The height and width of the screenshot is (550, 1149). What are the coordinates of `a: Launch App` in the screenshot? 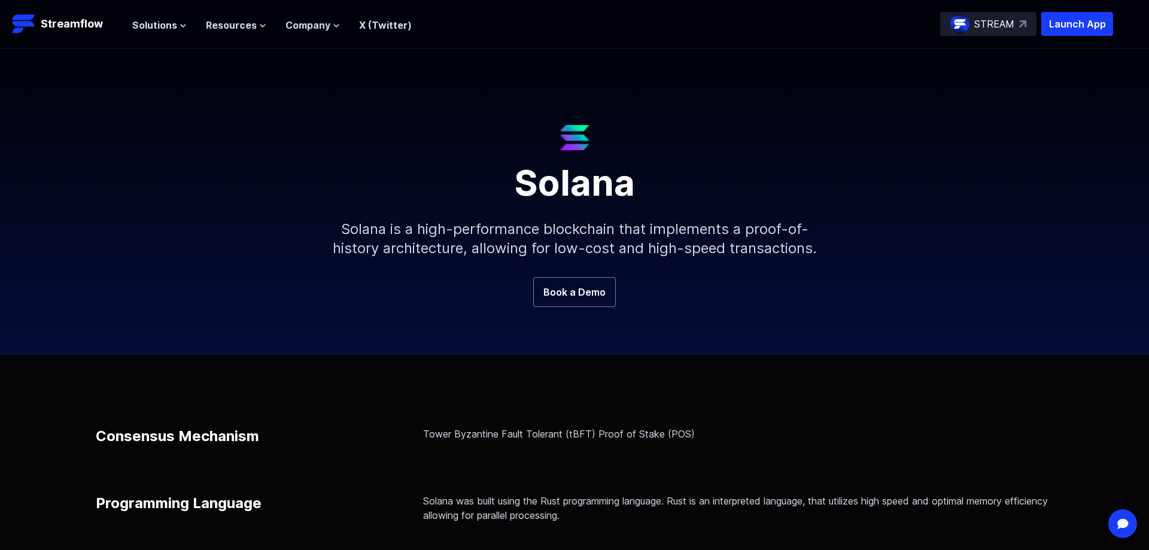 It's located at (1077, 24).